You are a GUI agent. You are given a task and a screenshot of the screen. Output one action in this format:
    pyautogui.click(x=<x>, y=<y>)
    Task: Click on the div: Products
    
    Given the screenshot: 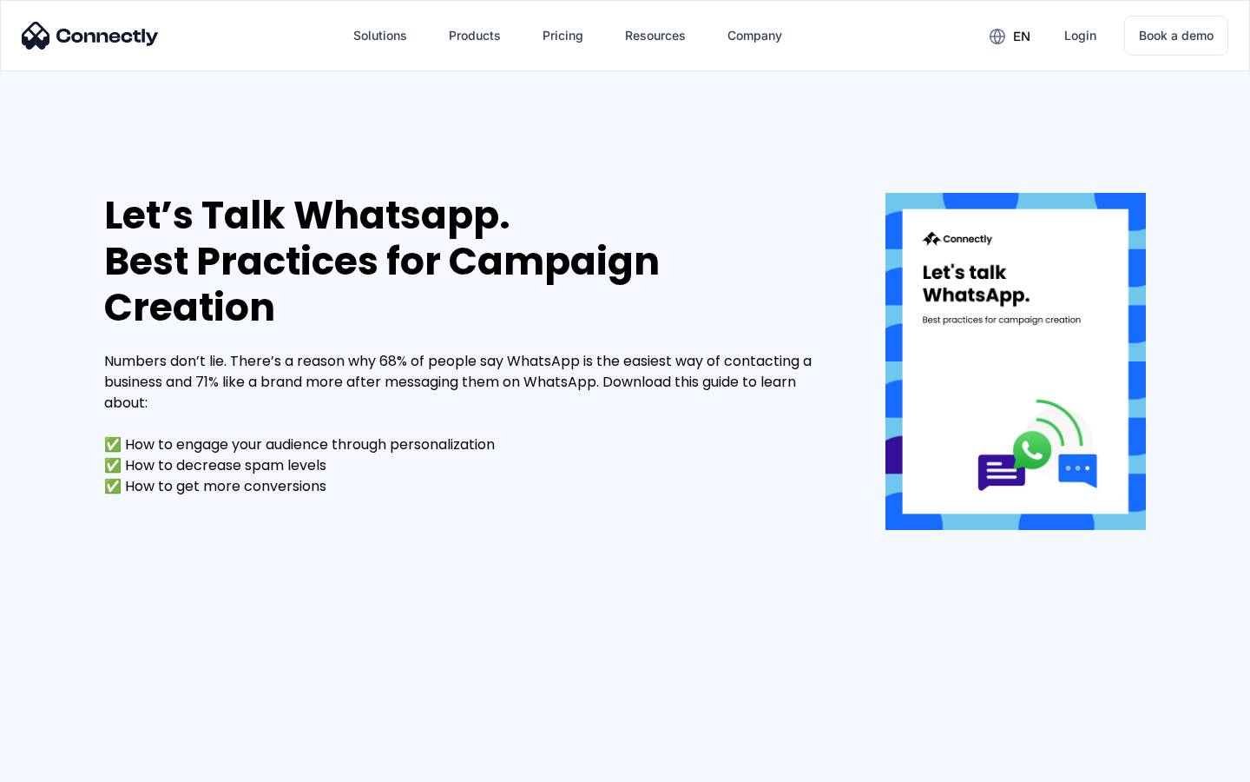 What is the action you would take?
    pyautogui.click(x=475, y=36)
    